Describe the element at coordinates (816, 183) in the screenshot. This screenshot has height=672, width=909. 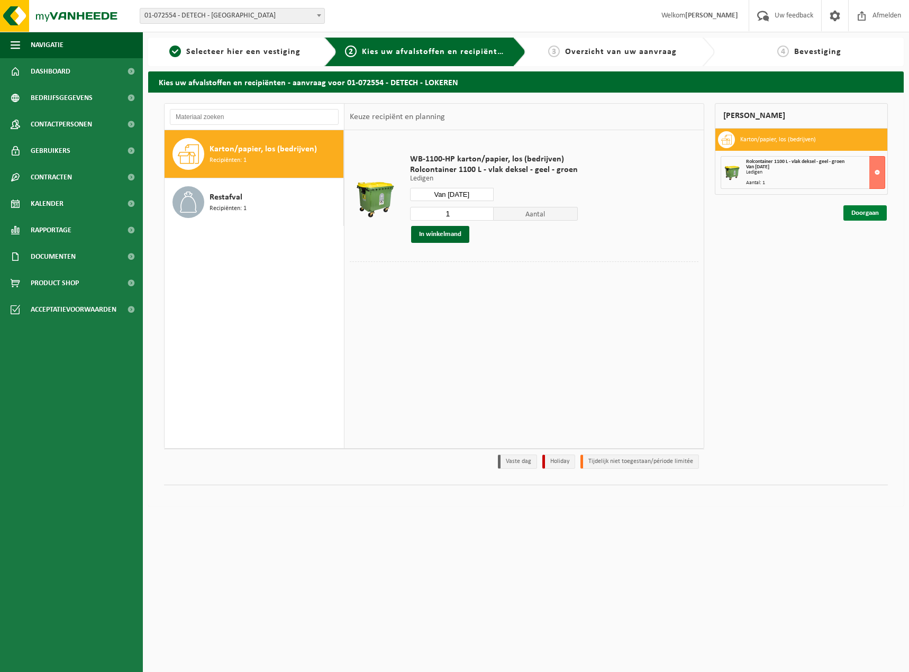
I see `div: Aantal: 1` at that location.